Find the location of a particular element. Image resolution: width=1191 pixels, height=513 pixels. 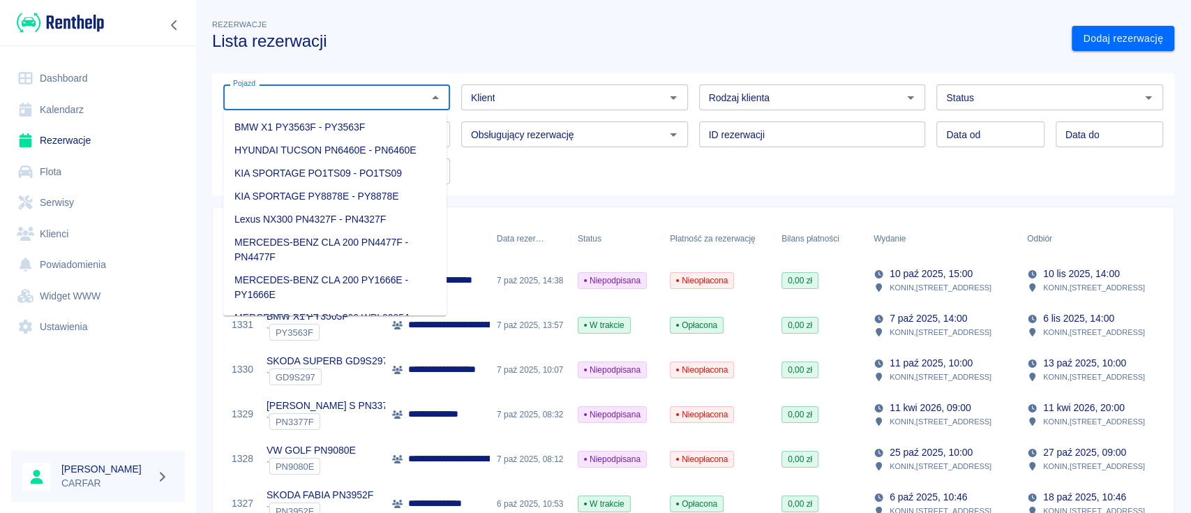

p: 13 paź 2025, 10:00 is located at coordinates (1084, 363).